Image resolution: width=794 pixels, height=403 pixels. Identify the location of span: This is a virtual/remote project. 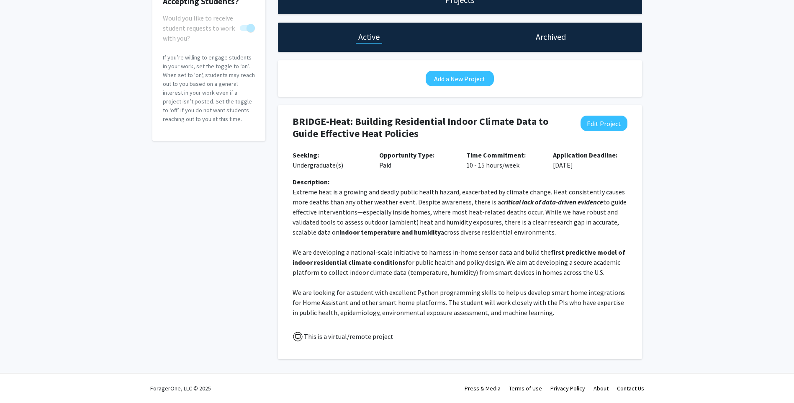
(348, 336).